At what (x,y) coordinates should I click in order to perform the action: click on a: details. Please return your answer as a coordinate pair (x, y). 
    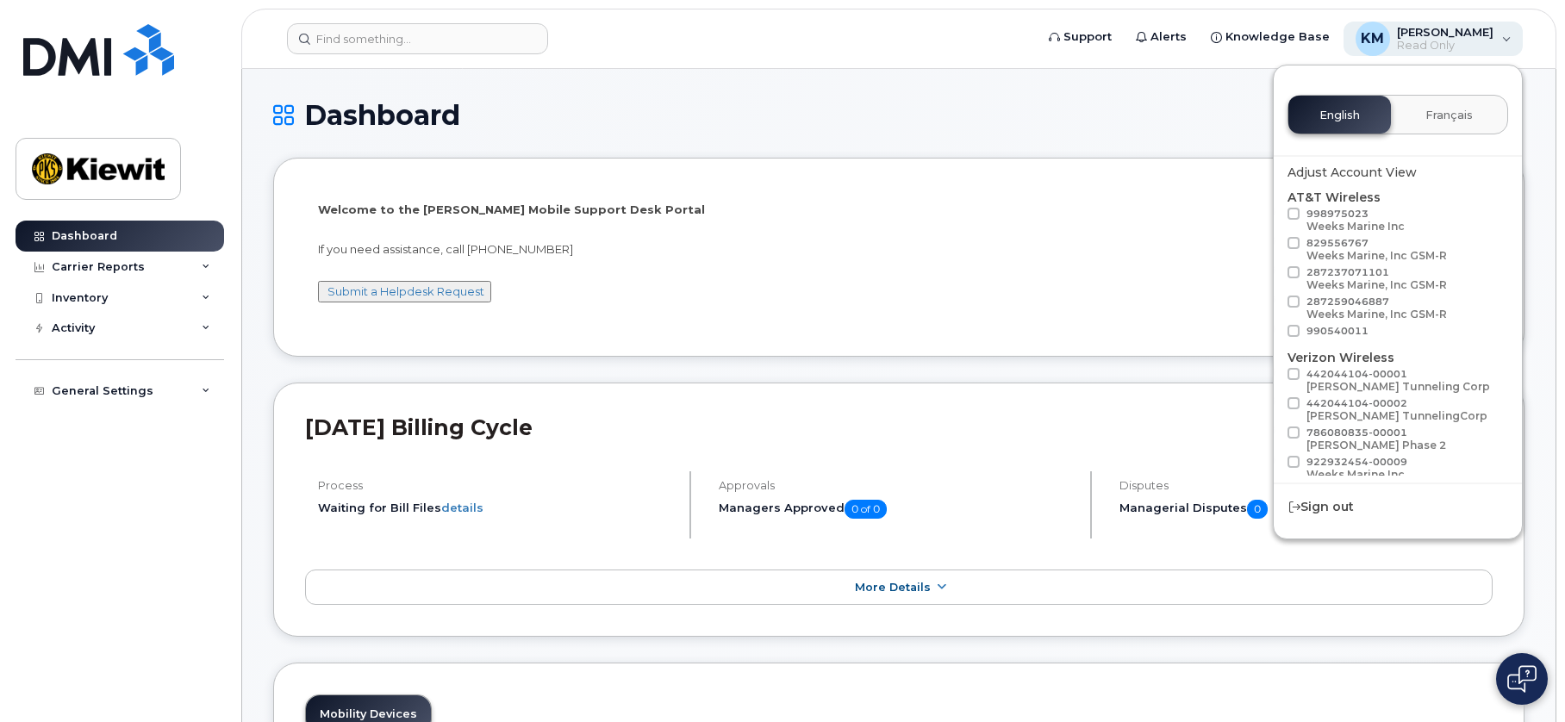
    Looking at the image, I should click on (462, 507).